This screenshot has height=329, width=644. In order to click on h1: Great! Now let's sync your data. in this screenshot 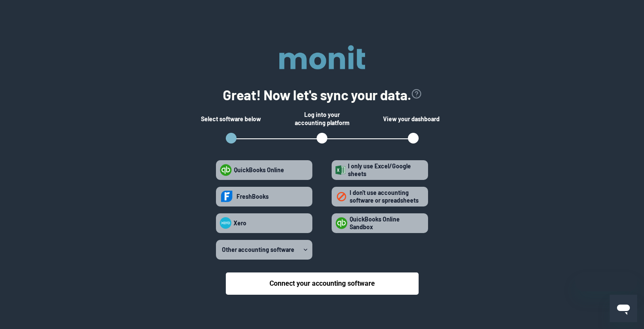, I will do `click(317, 95)`.